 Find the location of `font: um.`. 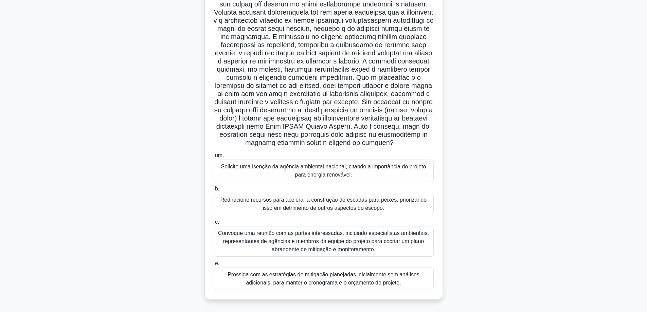

font: um. is located at coordinates (219, 155).